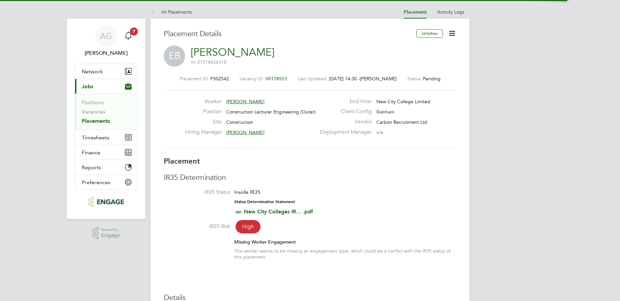 The height and width of the screenshot is (301, 620). Describe the element at coordinates (106, 167) in the screenshot. I see `button: Reports` at that location.